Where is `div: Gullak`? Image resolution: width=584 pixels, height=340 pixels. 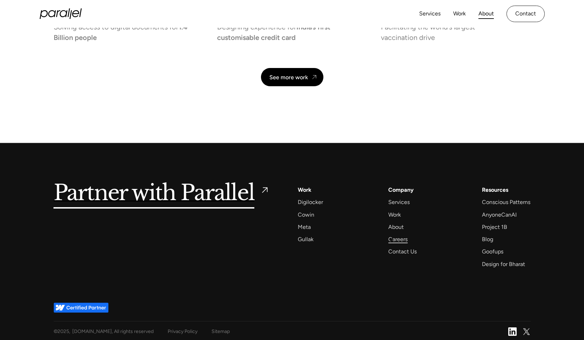
div: Gullak is located at coordinates (305, 239).